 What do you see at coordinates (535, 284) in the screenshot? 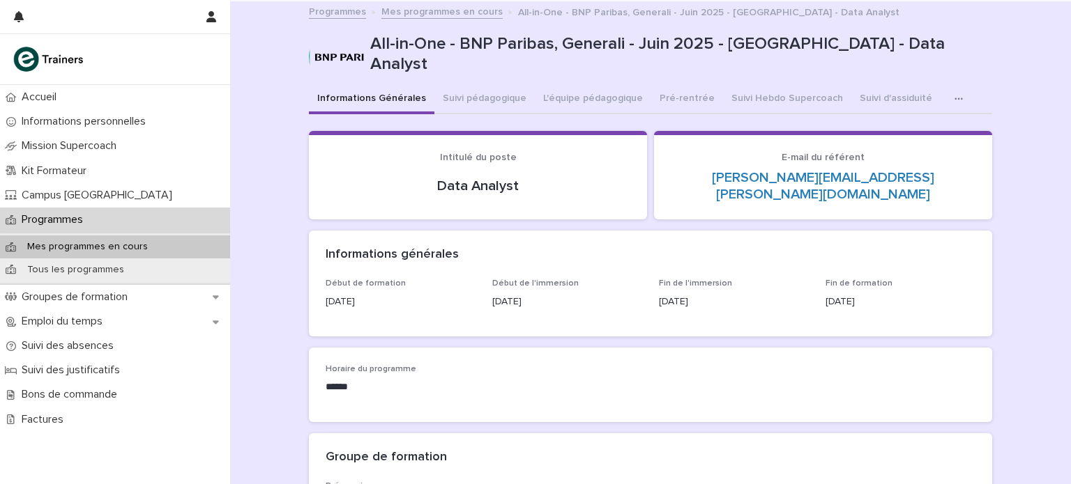
I see `span: Début de l'immersion` at bounding box center [535, 284].